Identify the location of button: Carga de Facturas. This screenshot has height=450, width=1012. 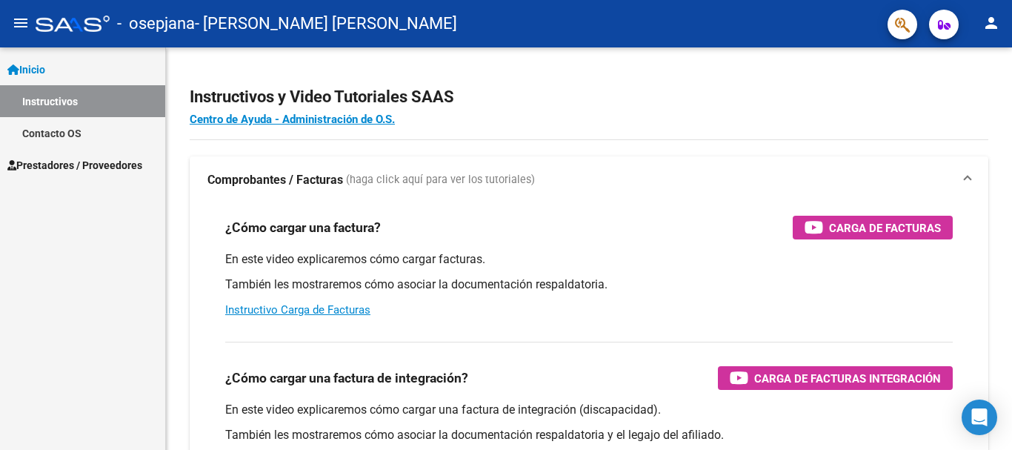
(873, 227).